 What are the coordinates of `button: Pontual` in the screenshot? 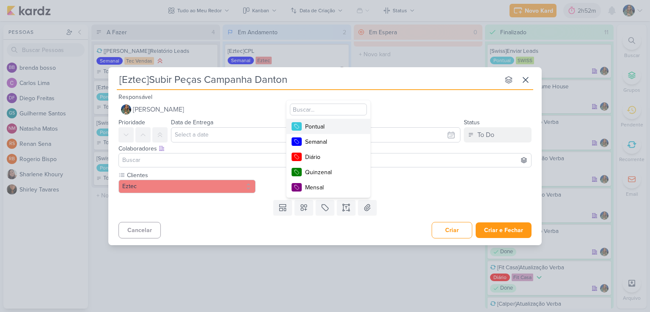 It's located at (328, 126).